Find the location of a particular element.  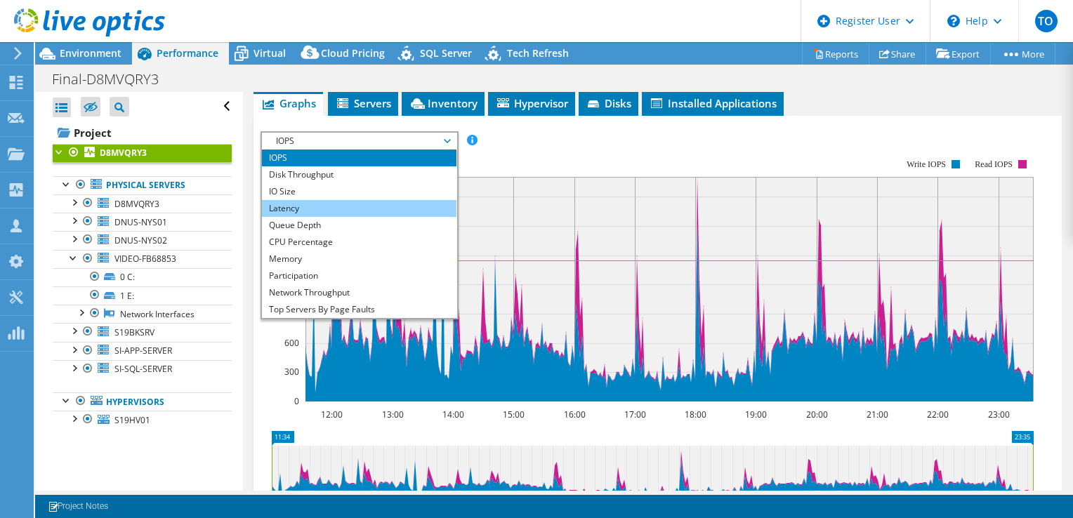

li: Top Servers By Page Faults is located at coordinates (359, 310).